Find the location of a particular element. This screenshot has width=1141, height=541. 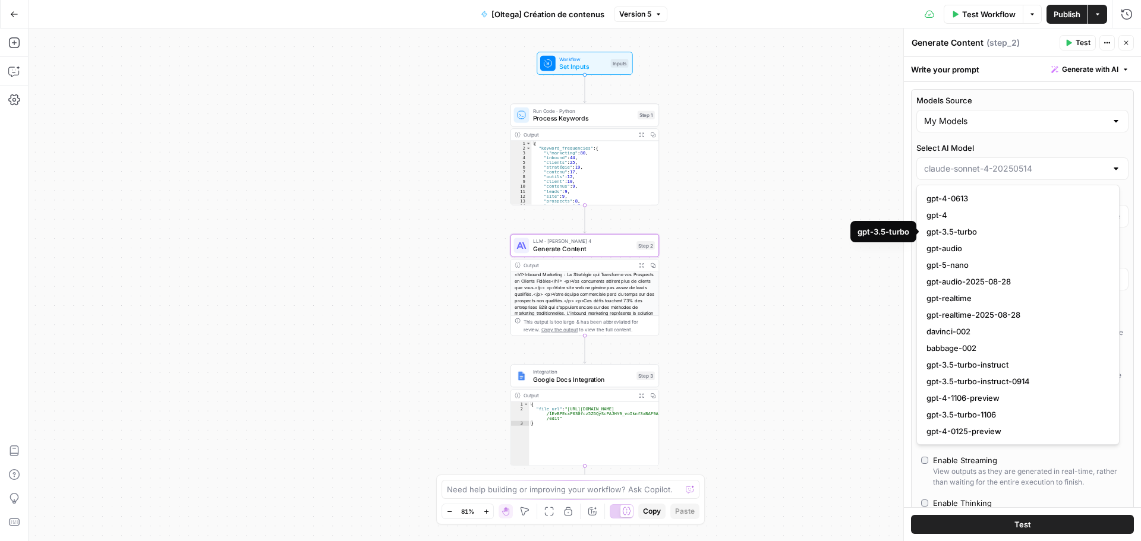

span: gpt-4-1106-preview is located at coordinates (1016, 398).